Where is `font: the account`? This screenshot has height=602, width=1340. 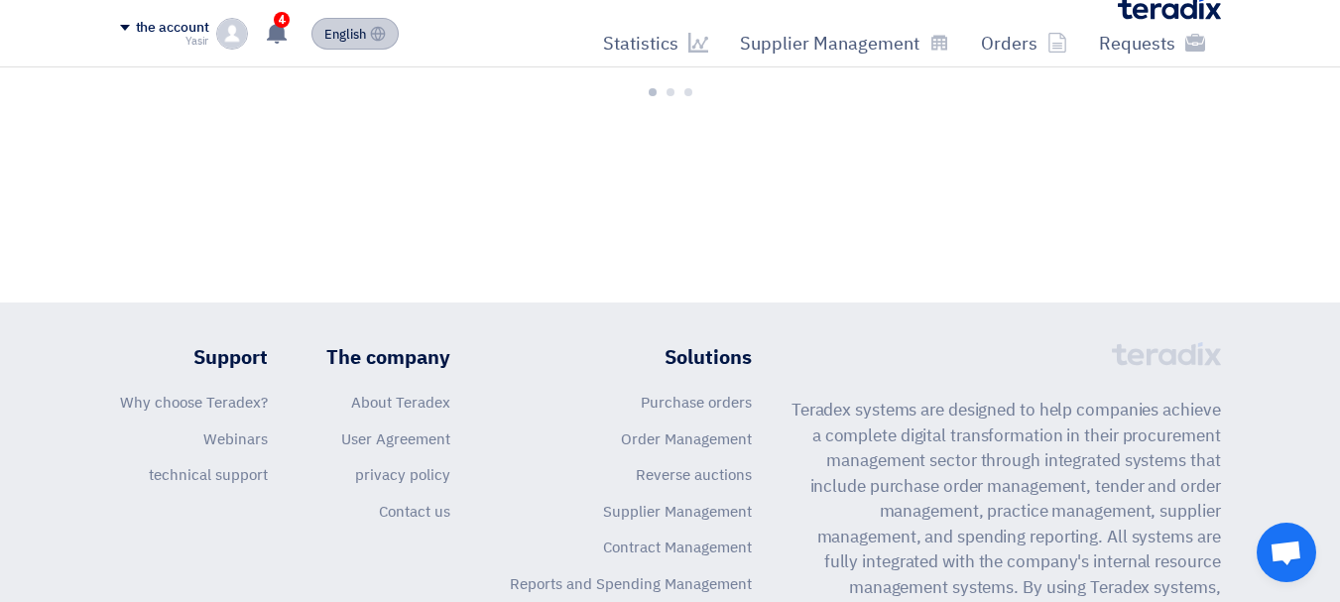
font: the account is located at coordinates (173, 27).